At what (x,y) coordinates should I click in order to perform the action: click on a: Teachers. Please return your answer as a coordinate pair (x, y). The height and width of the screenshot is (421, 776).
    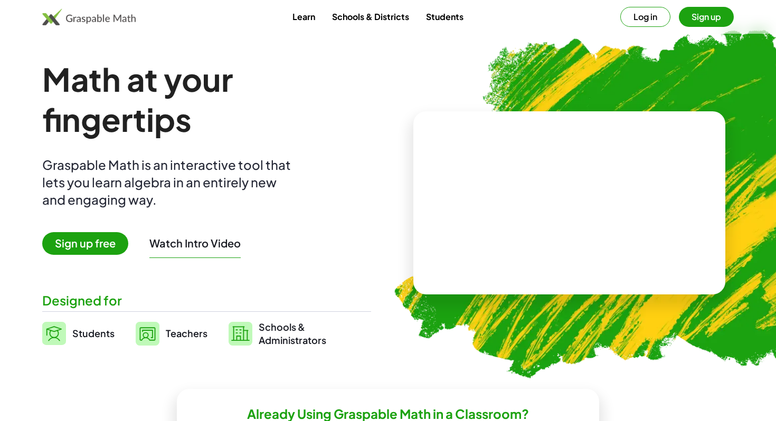
    Looking at the image, I should click on (172, 334).